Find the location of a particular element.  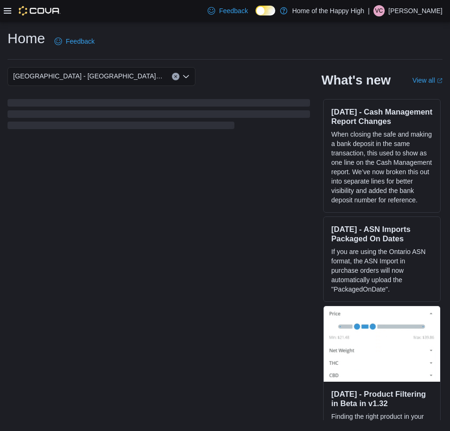

p: When closing the safe and making a bank deposit in the same transaction, this used to show as one... is located at coordinates (382, 167).